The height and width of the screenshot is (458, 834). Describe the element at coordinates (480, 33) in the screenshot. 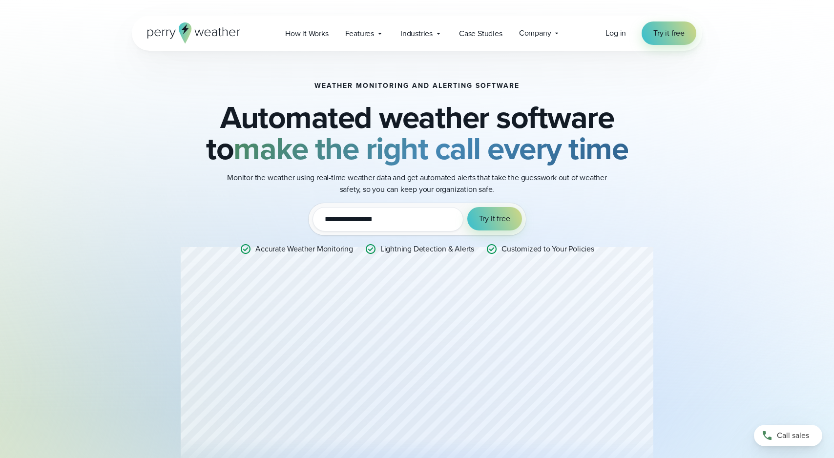

I see `a: Case Studies` at that location.